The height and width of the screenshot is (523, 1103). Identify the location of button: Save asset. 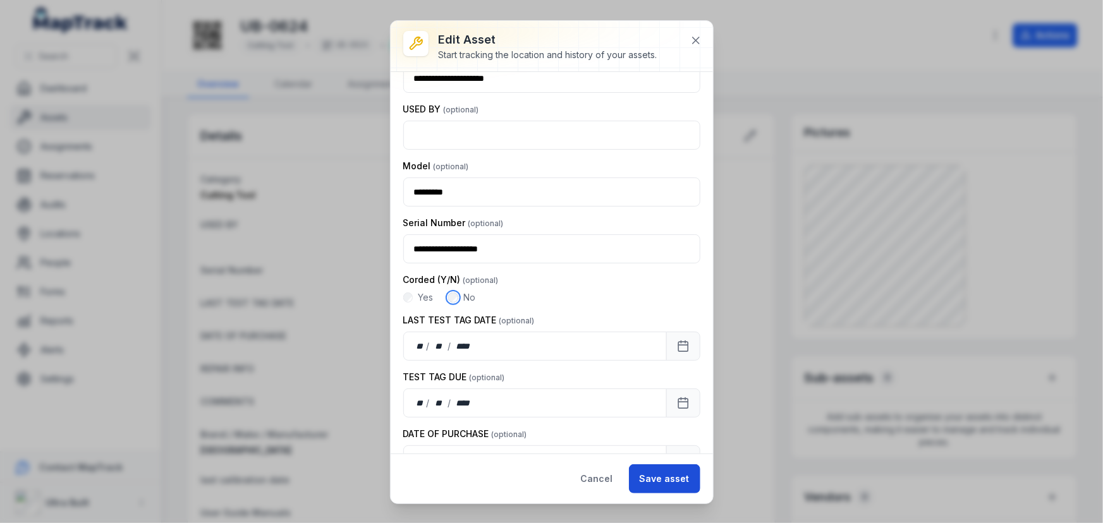
(664, 479).